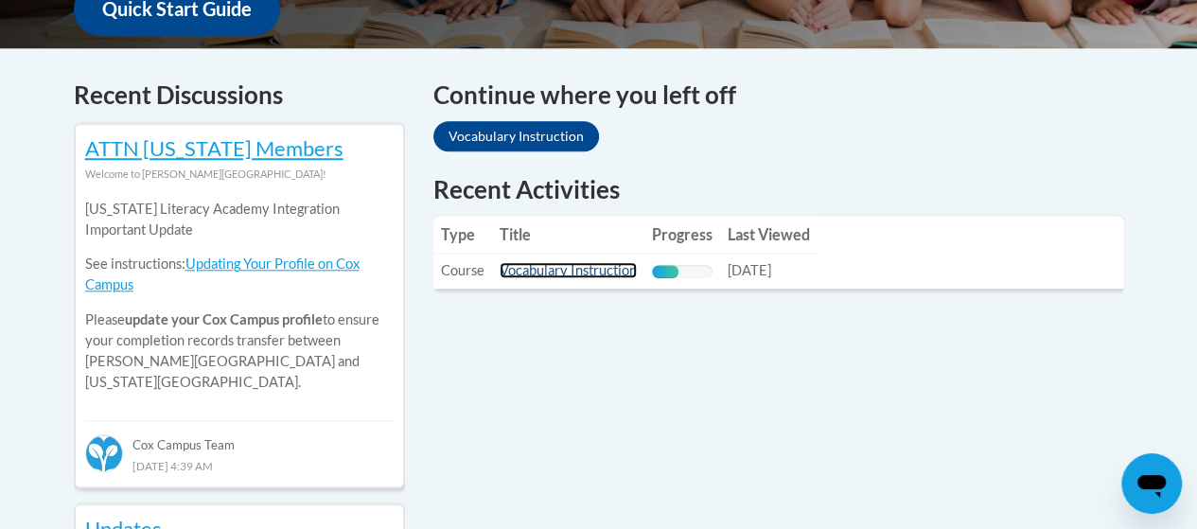 This screenshot has height=529, width=1197. What do you see at coordinates (682, 235) in the screenshot?
I see `th: Progress` at bounding box center [682, 235].